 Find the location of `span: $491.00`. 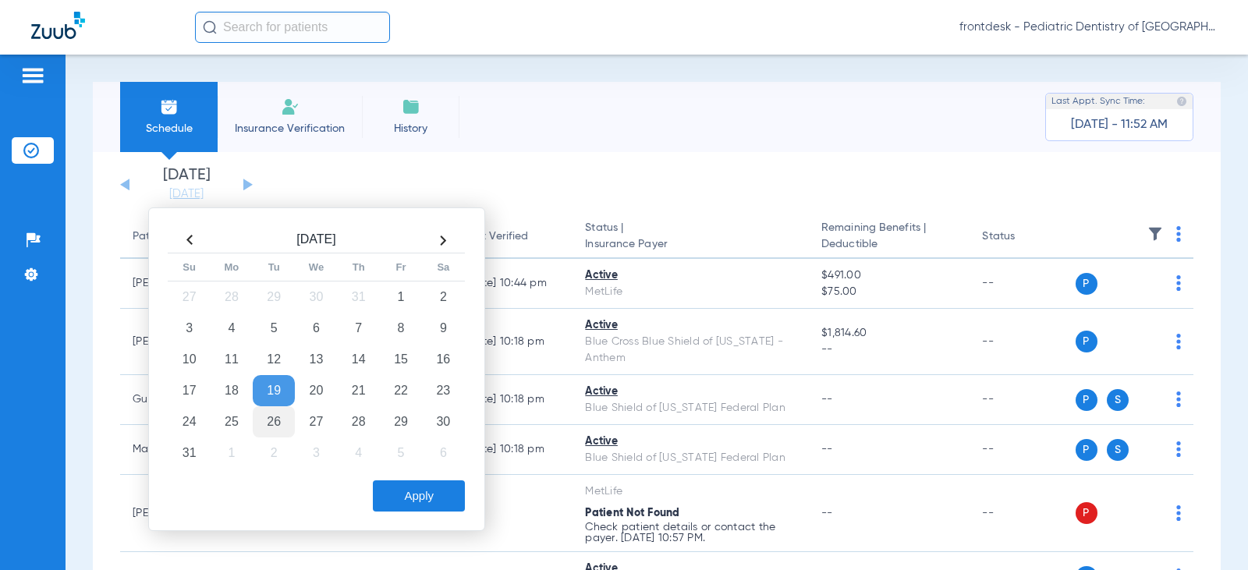

span: $491.00 is located at coordinates (890, 275).